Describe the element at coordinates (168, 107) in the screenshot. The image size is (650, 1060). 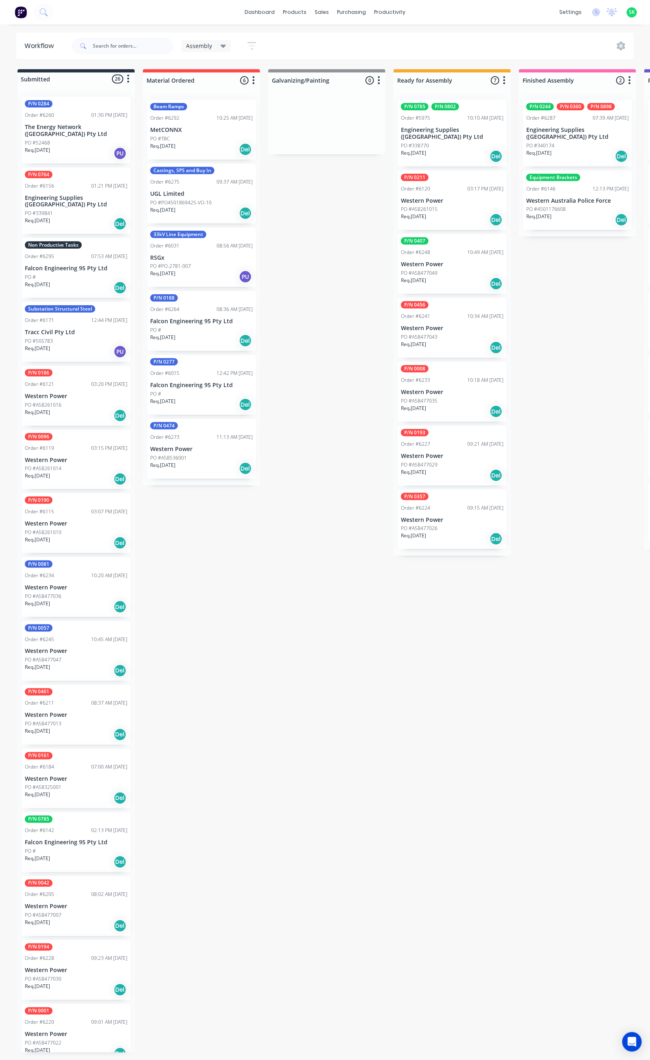
I see `div: Beam Ramps` at that location.